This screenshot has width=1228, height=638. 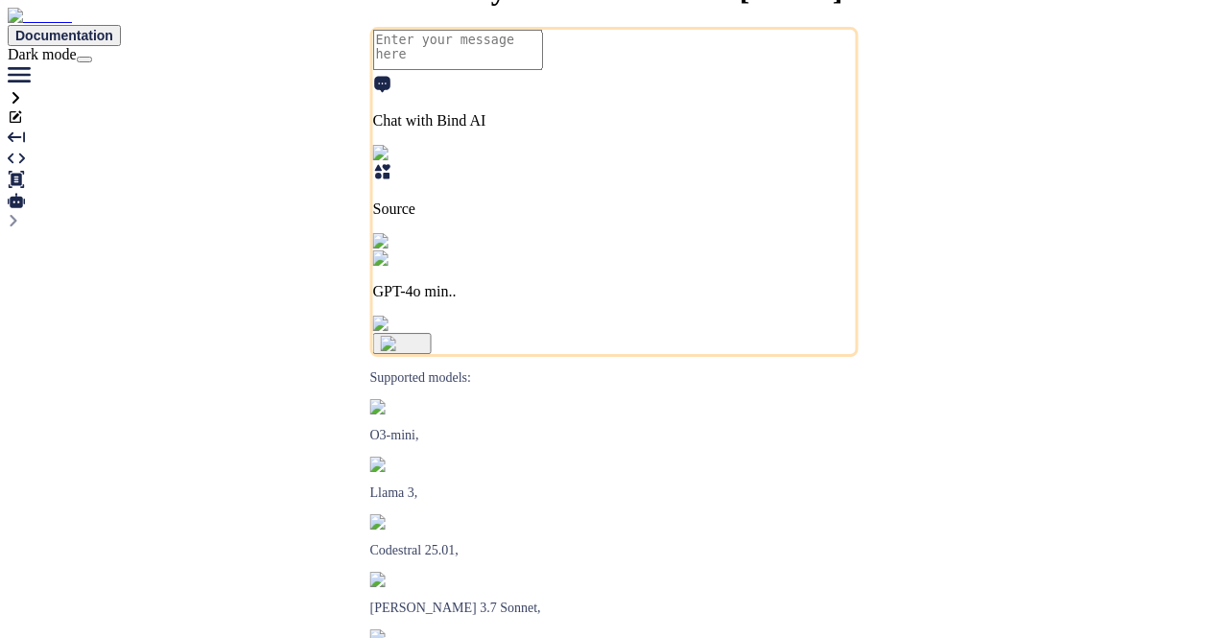 I want to click on p: O3-mini,, so click(x=614, y=436).